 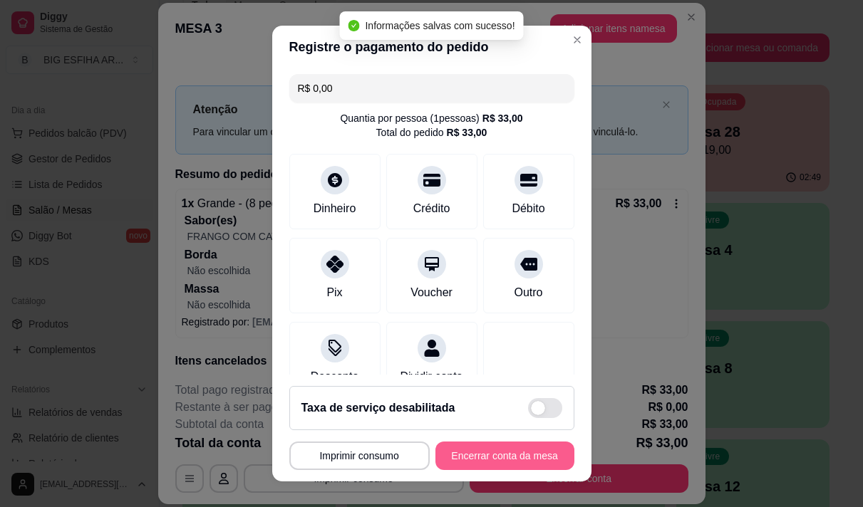 What do you see at coordinates (432, 88) in the screenshot?
I see `input: Ex.: hambúrguer de cordeiro` at bounding box center [432, 88].